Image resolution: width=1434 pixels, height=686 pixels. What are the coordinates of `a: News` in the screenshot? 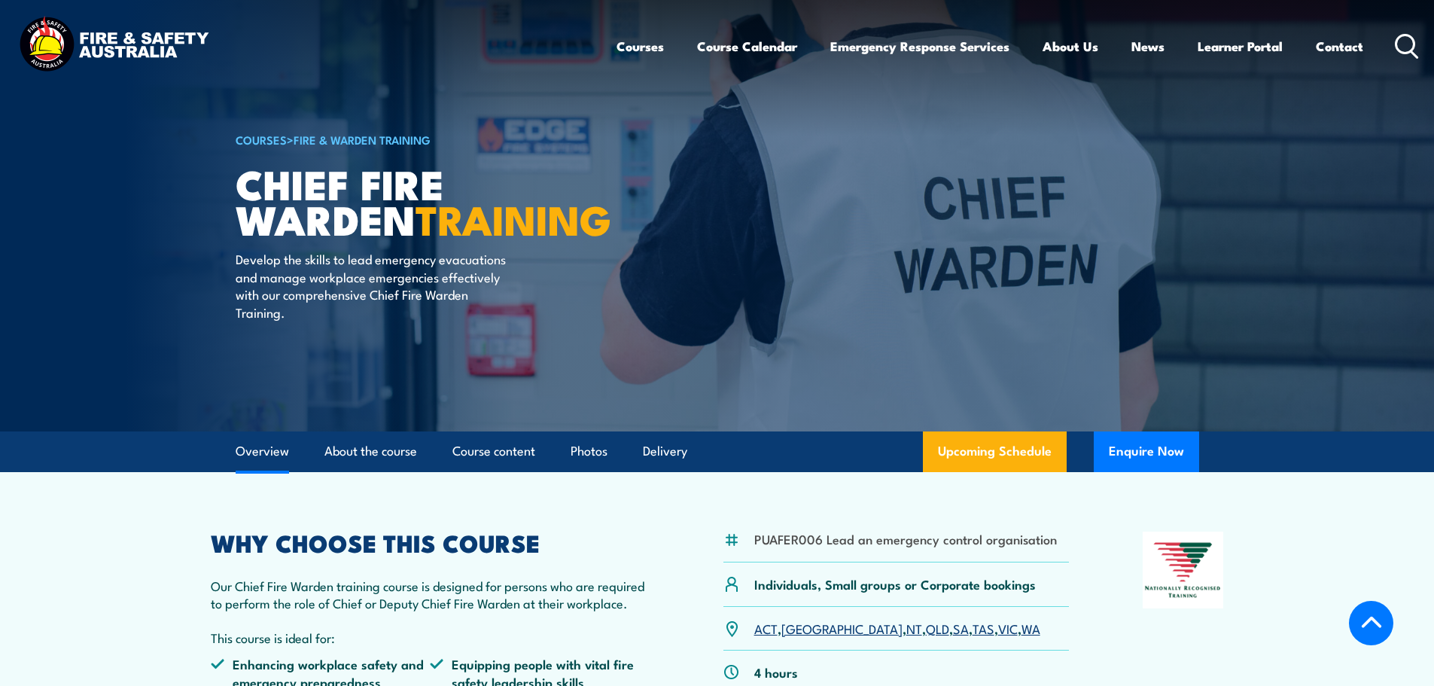 It's located at (1148, 46).